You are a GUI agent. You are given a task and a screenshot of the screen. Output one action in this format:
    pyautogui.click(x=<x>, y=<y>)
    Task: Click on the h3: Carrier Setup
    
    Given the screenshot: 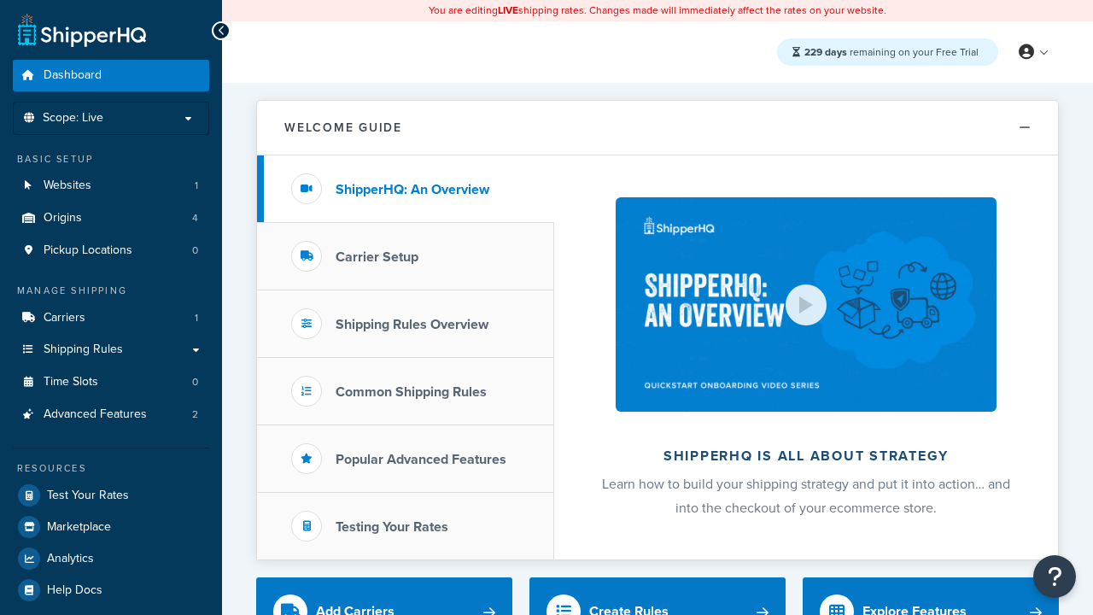 What is the action you would take?
    pyautogui.click(x=377, y=257)
    